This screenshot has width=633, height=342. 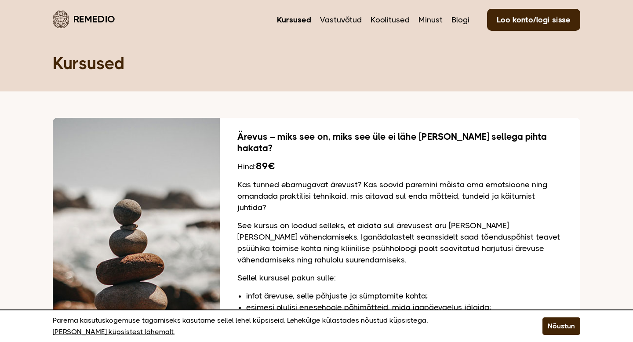 I want to click on img: Remedio logo, so click(x=61, y=19).